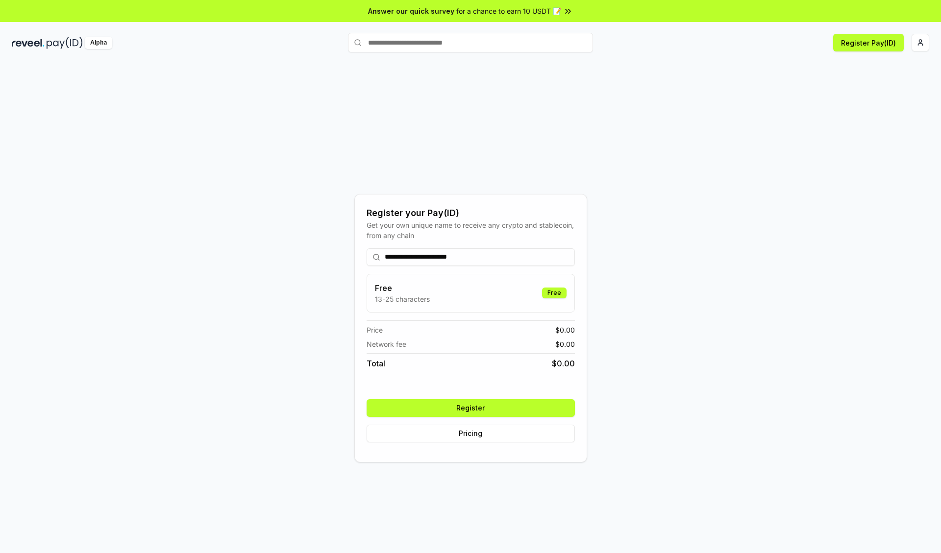 The width and height of the screenshot is (941, 553). What do you see at coordinates (471, 230) in the screenshot?
I see `div: Get your own unique name to receive any crypto and stablecoin, from any chain` at bounding box center [471, 230].